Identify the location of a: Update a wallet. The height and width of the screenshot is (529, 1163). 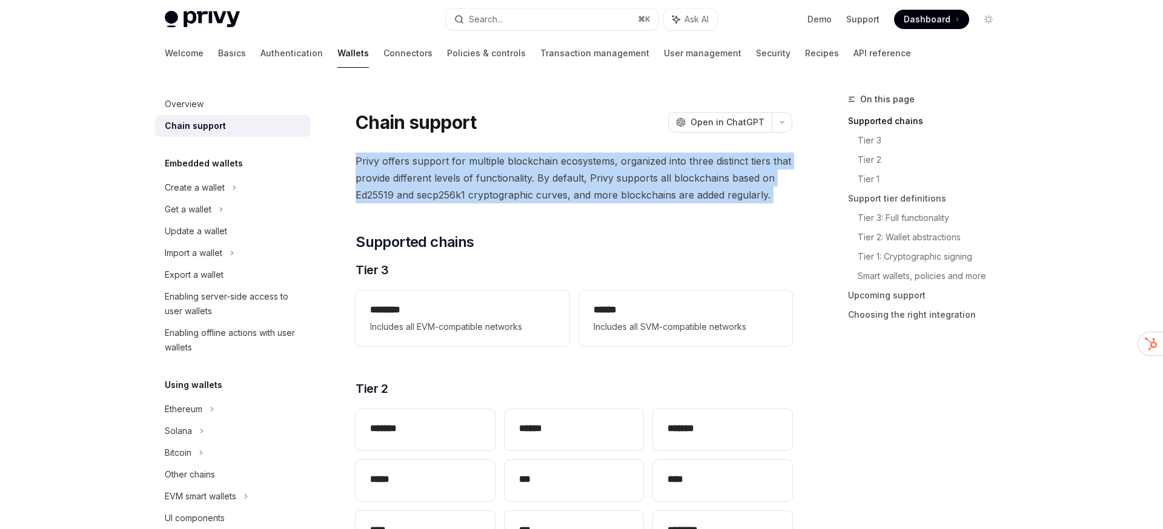
(233, 231).